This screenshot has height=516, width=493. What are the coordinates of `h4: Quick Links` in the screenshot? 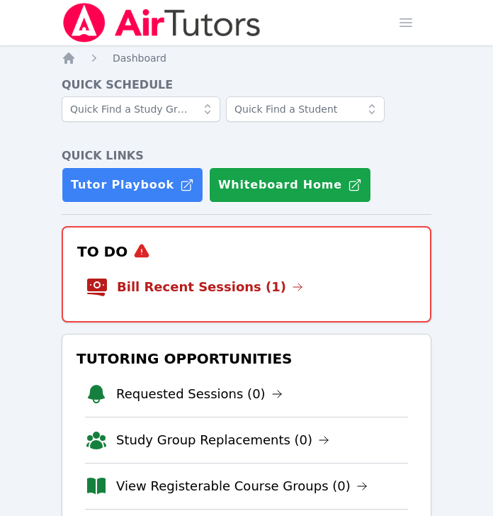 It's located at (246, 156).